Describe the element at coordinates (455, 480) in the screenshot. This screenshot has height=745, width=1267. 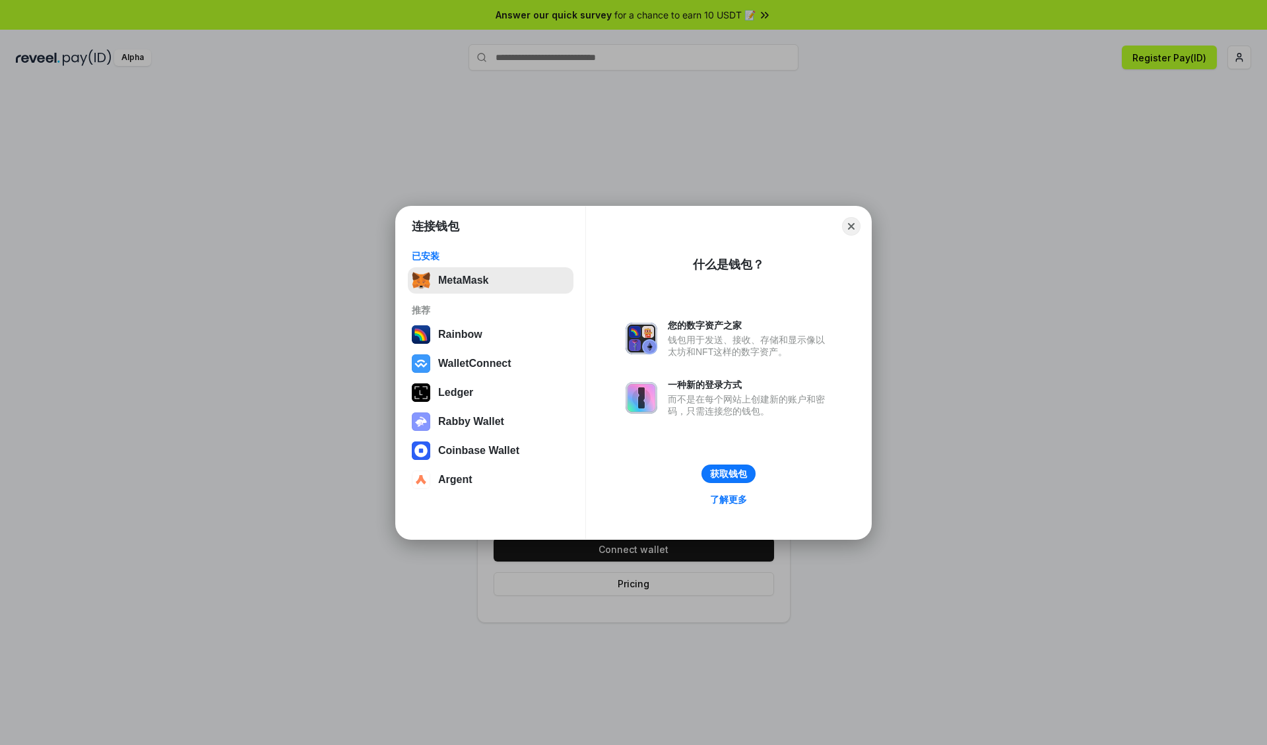
I see `div: Argent` at that location.